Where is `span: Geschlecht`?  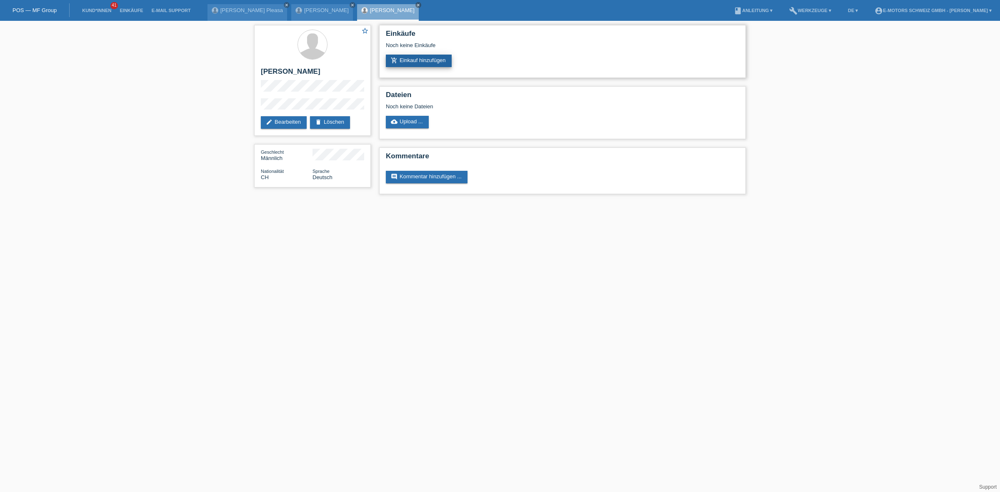
span: Geschlecht is located at coordinates (272, 152).